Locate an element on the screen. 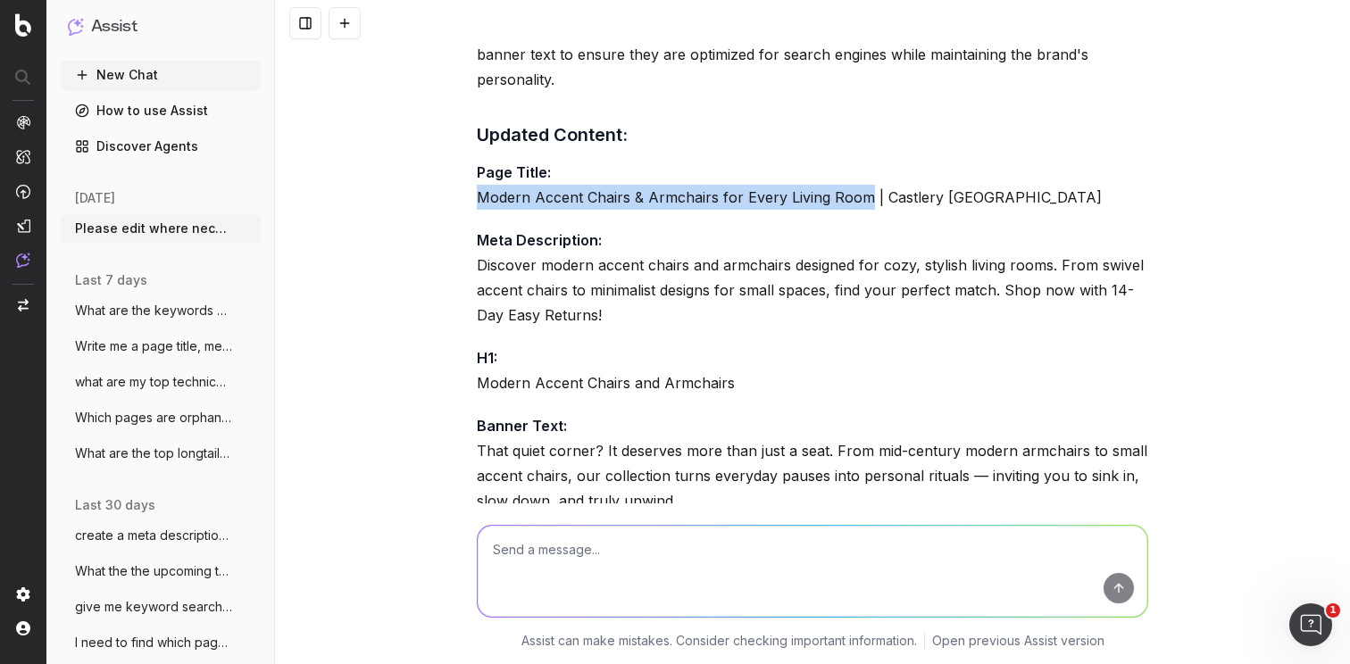 The height and width of the screenshot is (664, 1350). img: Activation is located at coordinates (23, 191).